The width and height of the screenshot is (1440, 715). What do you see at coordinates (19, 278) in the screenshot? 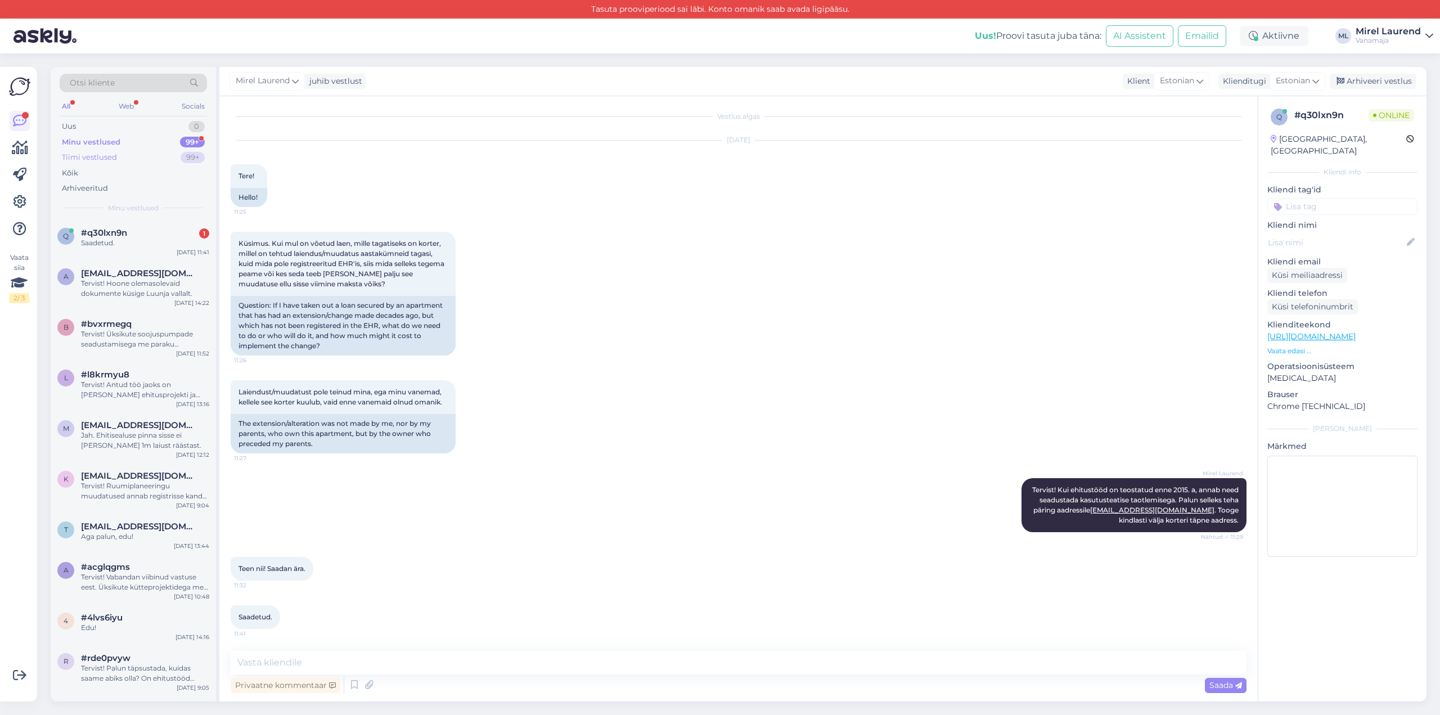
I see `div: Vaata siia` at bounding box center [19, 278].